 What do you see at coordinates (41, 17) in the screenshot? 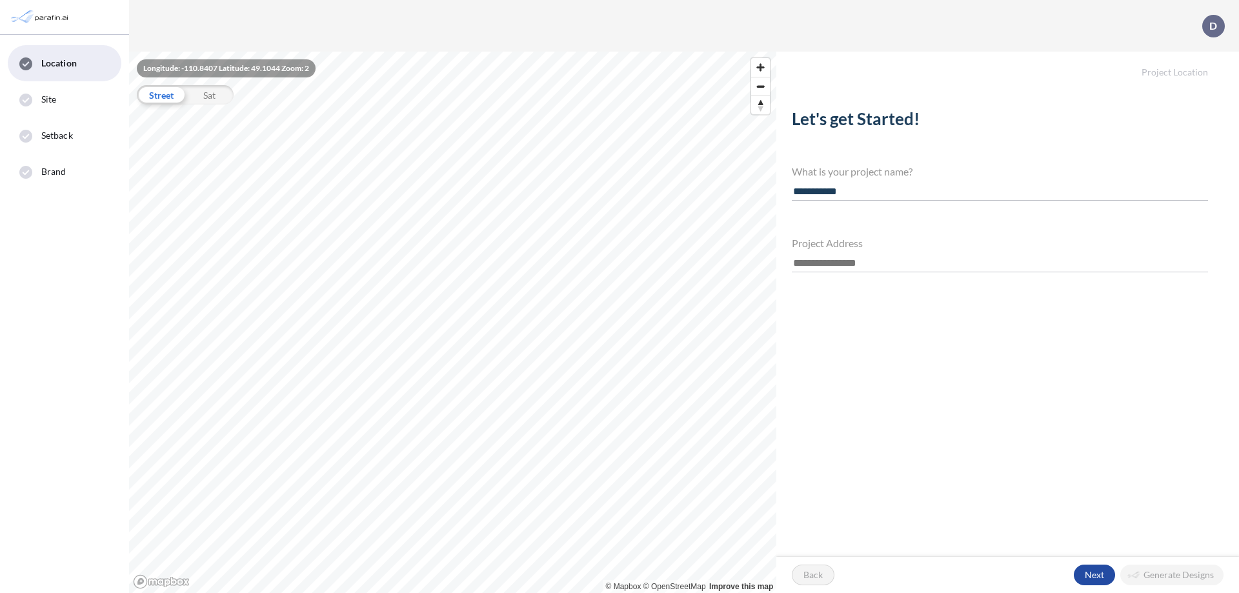
I see `img: Parafin` at bounding box center [41, 17].